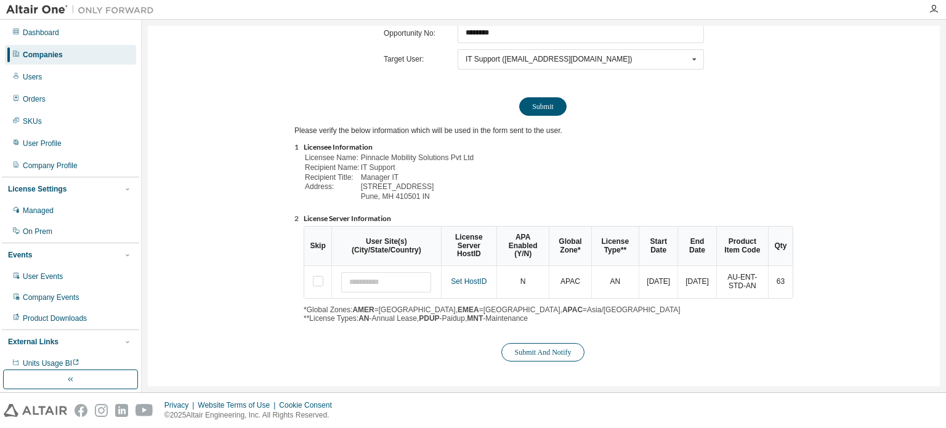 The height and width of the screenshot is (428, 946). I want to click on td: AU-ENT-STD-AN, so click(742, 282).